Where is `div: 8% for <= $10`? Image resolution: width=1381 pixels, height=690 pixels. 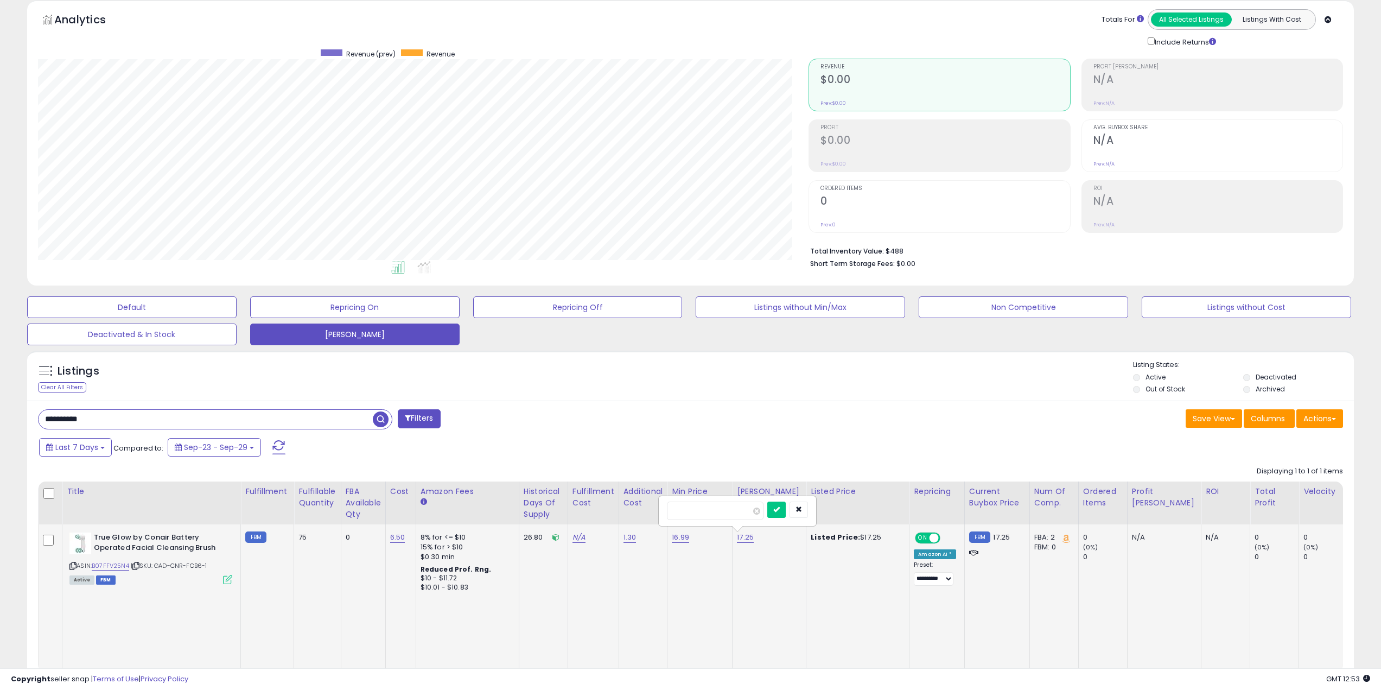
div: 8% for <= $10 is located at coordinates (465, 537).